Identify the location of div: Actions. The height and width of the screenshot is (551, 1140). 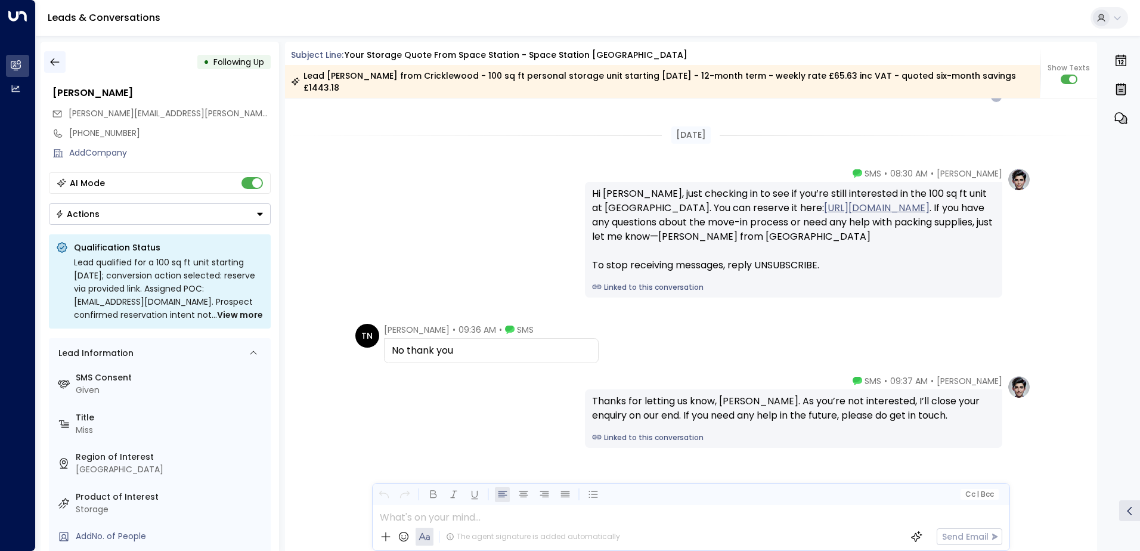
(78, 214).